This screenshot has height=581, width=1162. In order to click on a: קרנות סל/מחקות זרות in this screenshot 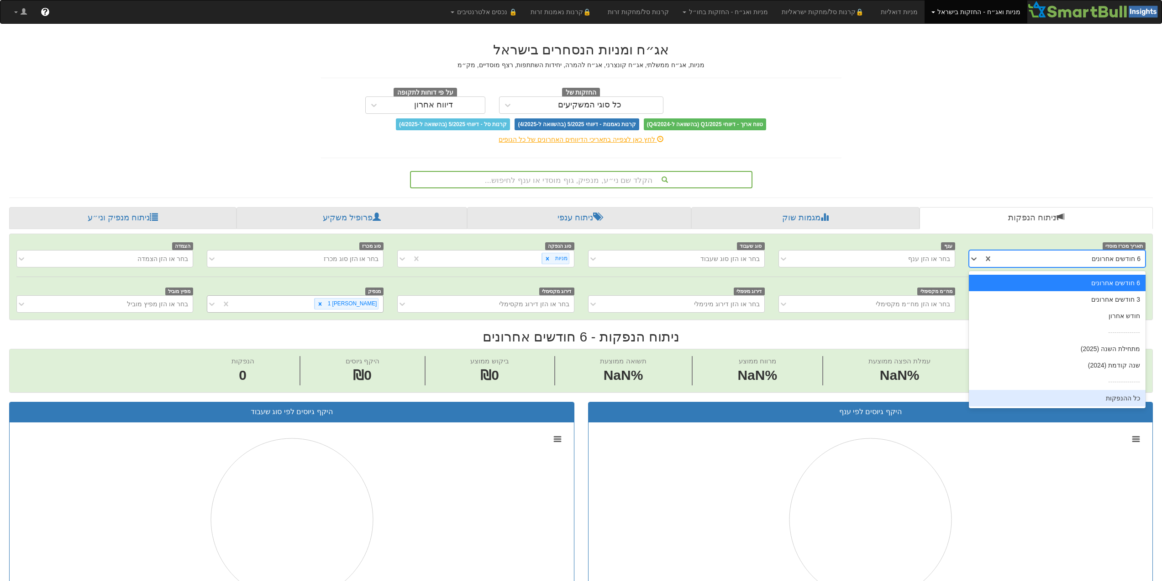, I will do `click(639, 12)`.